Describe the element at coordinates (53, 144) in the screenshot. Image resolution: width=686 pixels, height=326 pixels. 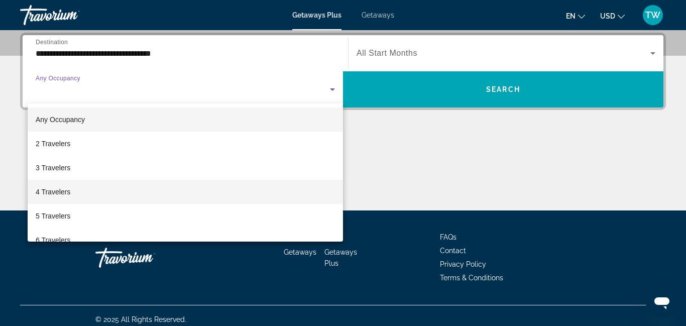
I see `span: 2 Travelers` at that location.